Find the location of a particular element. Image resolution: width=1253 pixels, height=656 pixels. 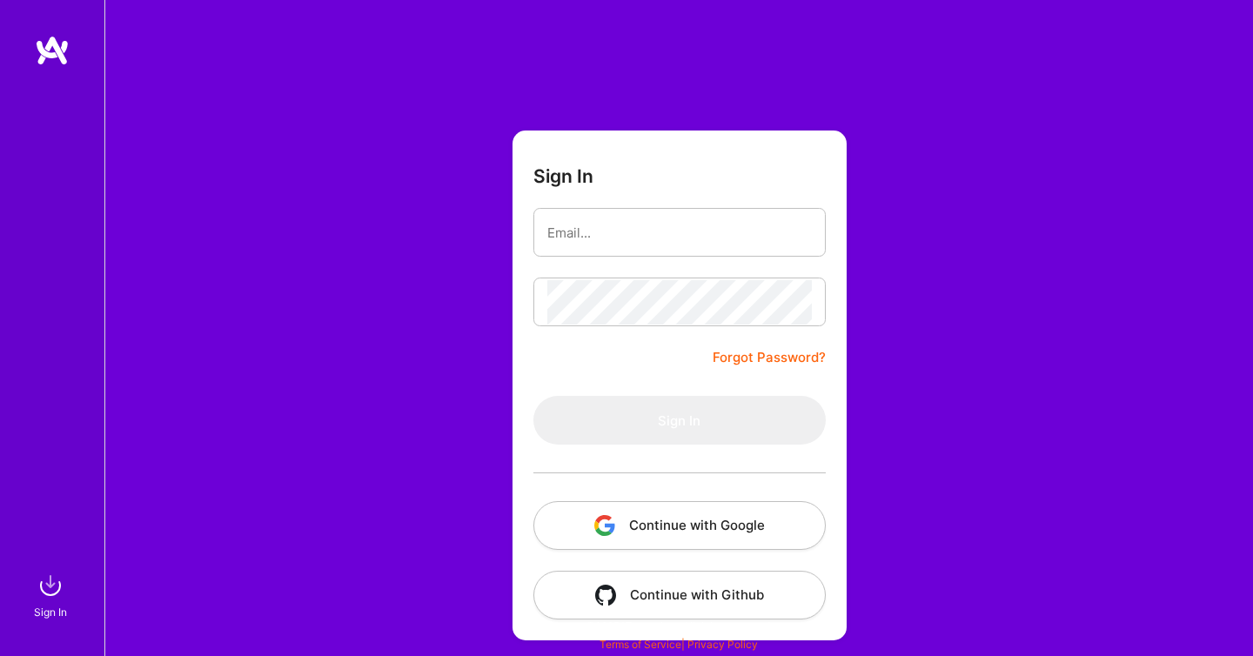

h3: Sign In is located at coordinates (563, 176).